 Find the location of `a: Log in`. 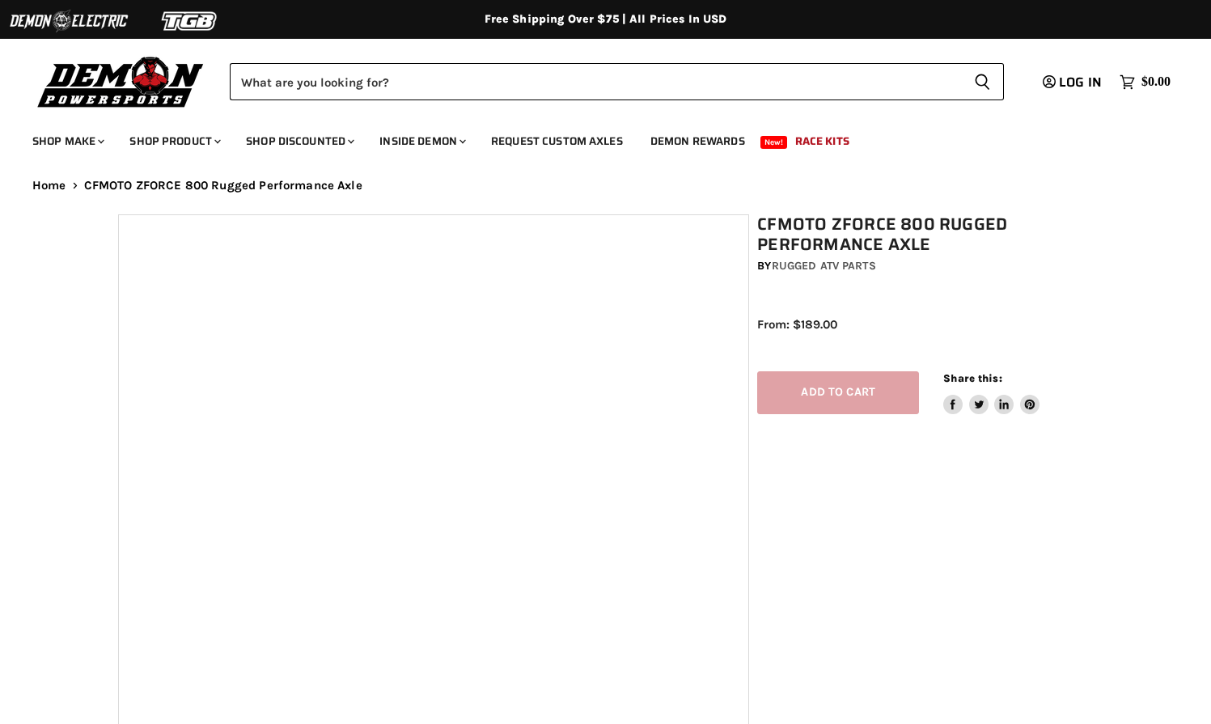

a: Log in is located at coordinates (1073, 83).